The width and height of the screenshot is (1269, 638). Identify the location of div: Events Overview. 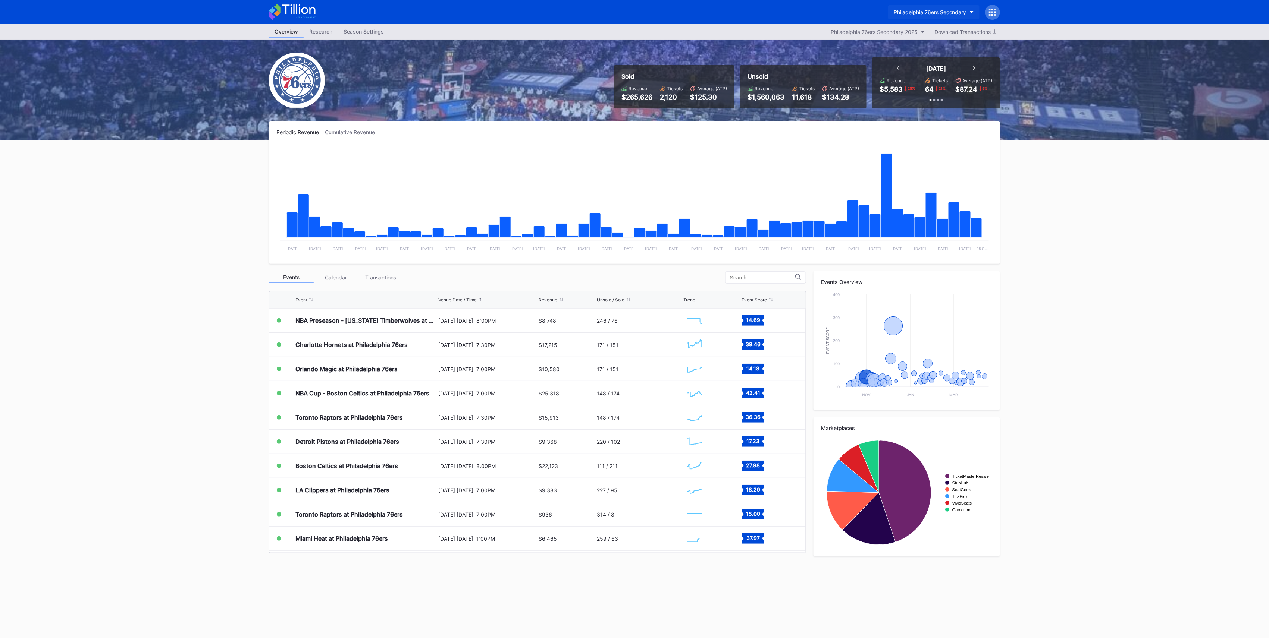
(907, 282).